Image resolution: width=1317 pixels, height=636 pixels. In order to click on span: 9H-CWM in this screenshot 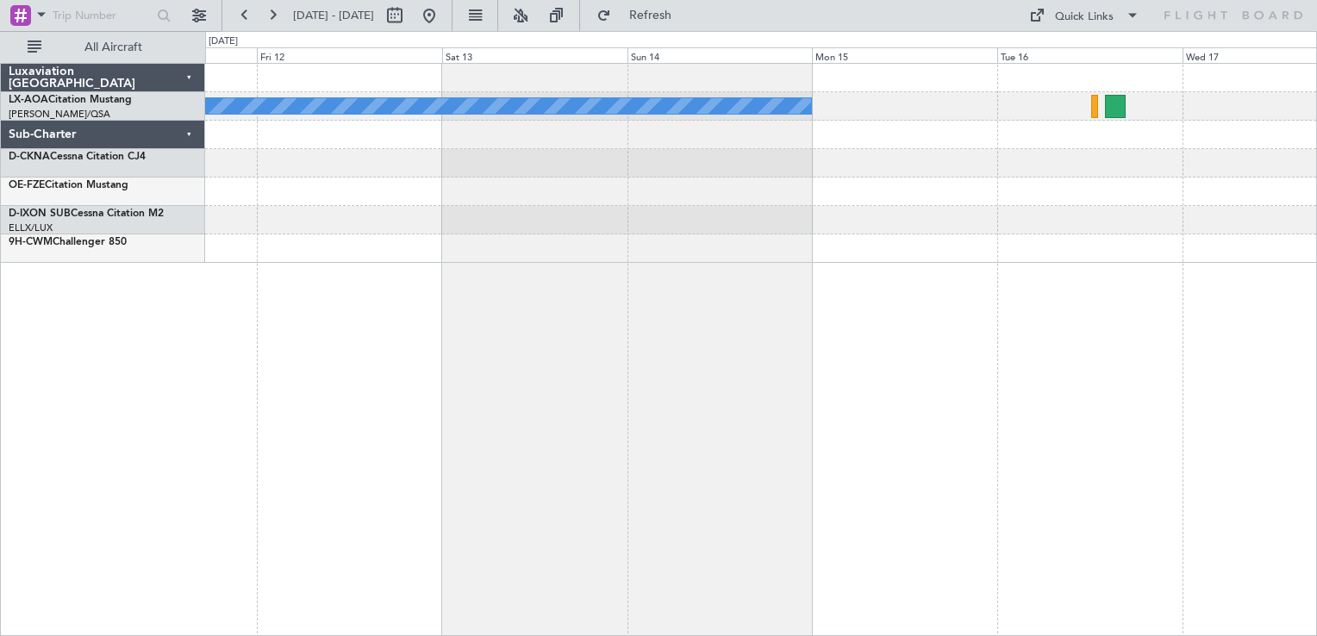, I will do `click(30, 242)`.